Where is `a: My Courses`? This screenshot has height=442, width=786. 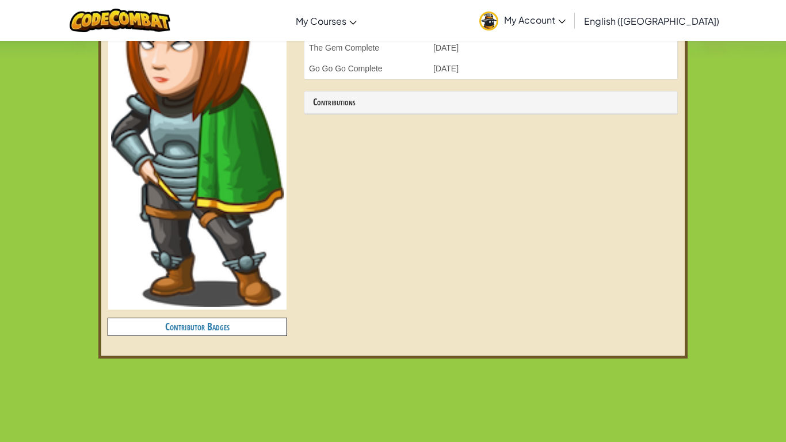 a: My Courses is located at coordinates (326, 21).